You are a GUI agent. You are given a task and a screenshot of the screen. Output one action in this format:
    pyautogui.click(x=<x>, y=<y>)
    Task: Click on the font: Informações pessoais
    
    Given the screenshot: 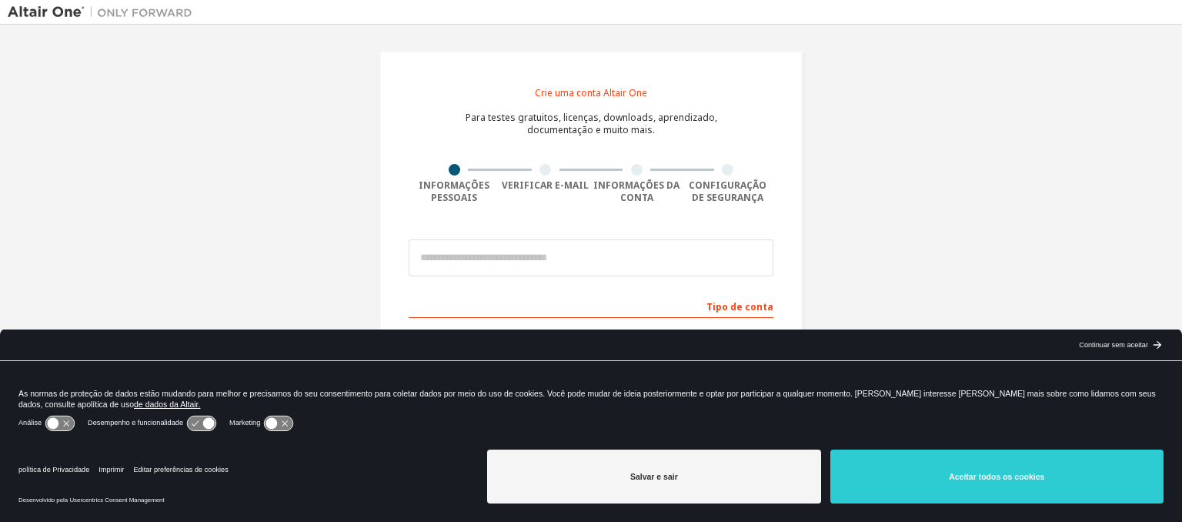 What is the action you would take?
    pyautogui.click(x=454, y=191)
    